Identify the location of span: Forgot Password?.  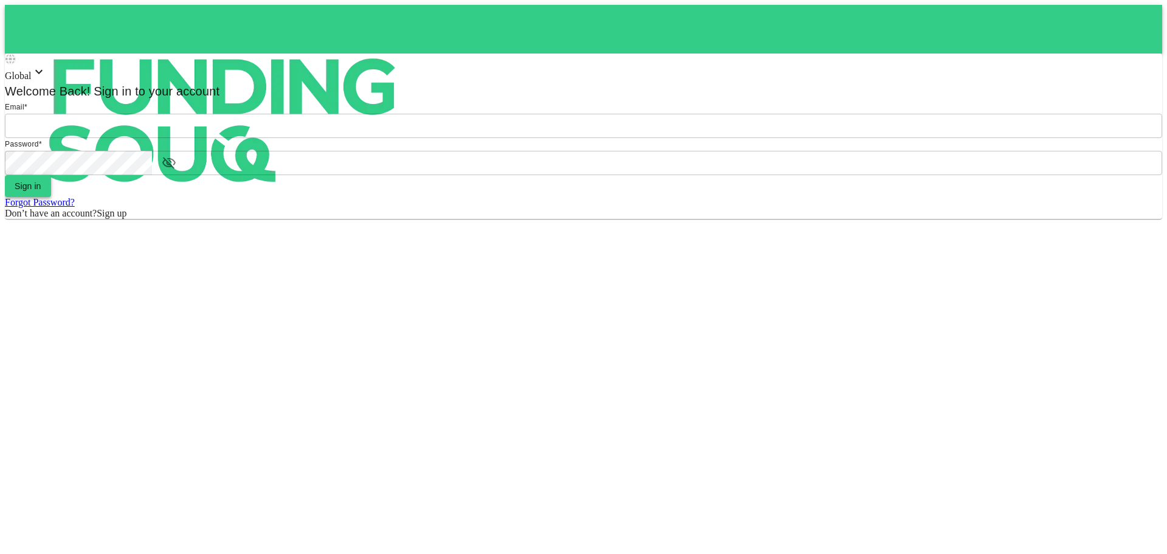
(40, 202).